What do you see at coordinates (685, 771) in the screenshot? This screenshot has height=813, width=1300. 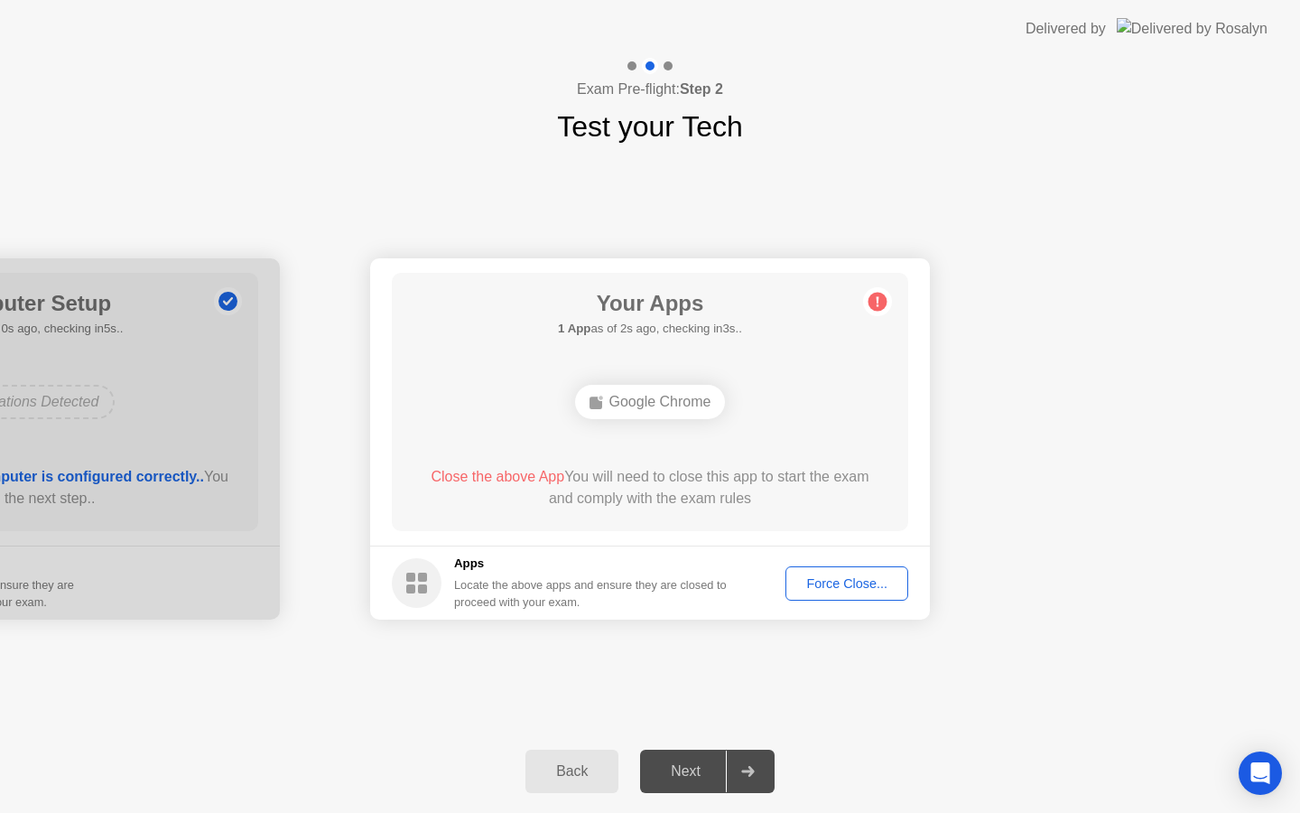 I see `div: Next` at bounding box center [685, 771].